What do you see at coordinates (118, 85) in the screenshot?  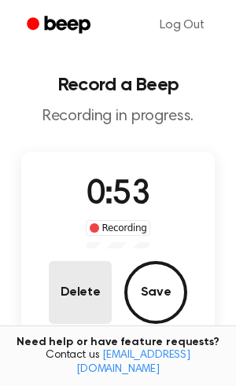 I see `h1: Record a Beep` at bounding box center [118, 85].